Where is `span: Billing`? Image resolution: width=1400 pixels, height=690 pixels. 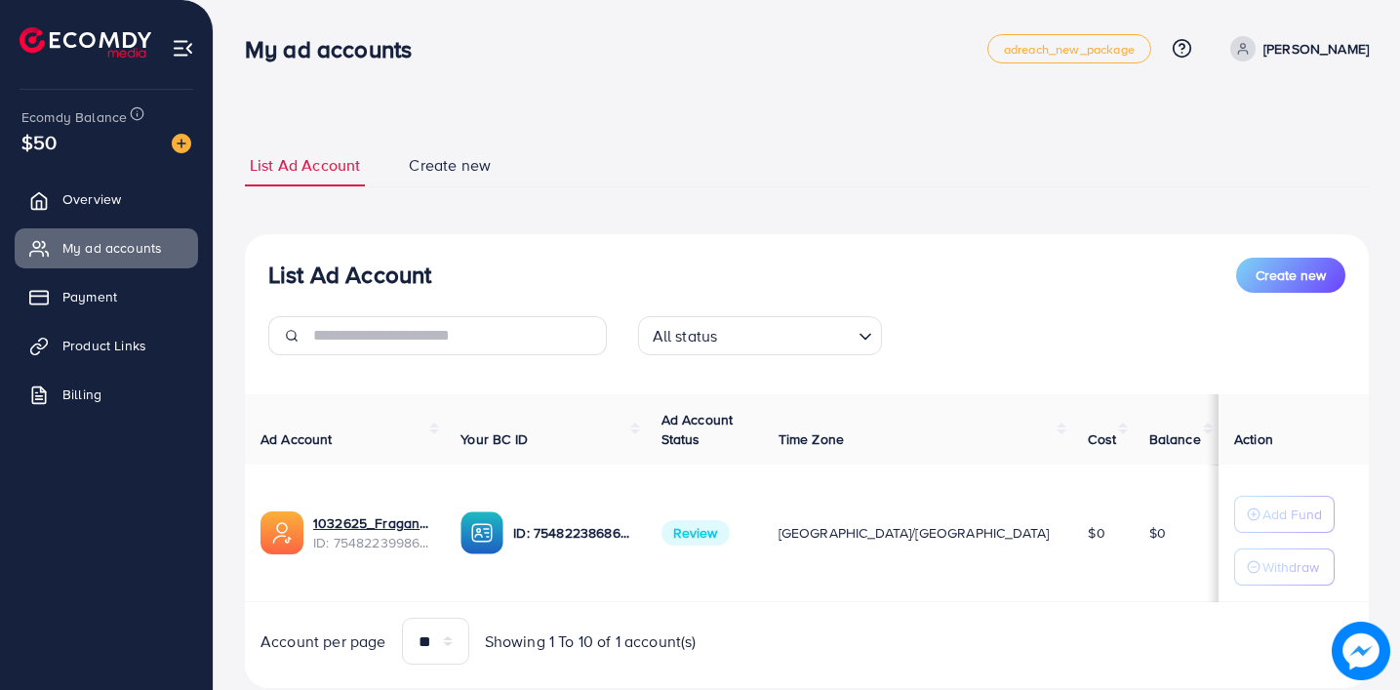 span: Billing is located at coordinates (82, 394).